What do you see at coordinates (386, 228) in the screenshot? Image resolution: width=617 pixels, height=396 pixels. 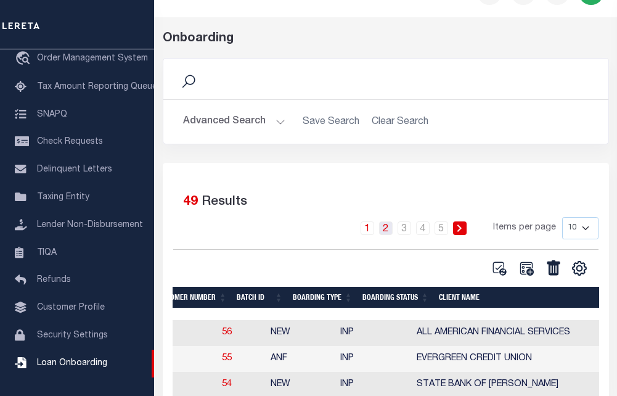 I see `a: 2` at bounding box center [386, 228].